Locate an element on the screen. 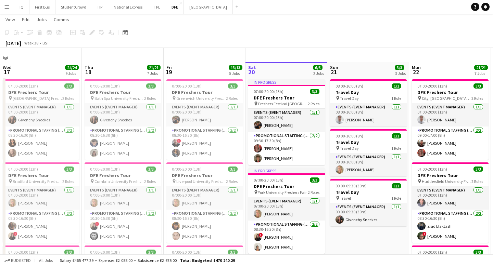 The height and width of the screenshot is (266, 493). app-job-card: 07:00-20:00 (13h)3/3DFE Freshers Tour Liverpool University Freshers Fair2 RolesEvents (Event Mana... is located at coordinates (205, 203).